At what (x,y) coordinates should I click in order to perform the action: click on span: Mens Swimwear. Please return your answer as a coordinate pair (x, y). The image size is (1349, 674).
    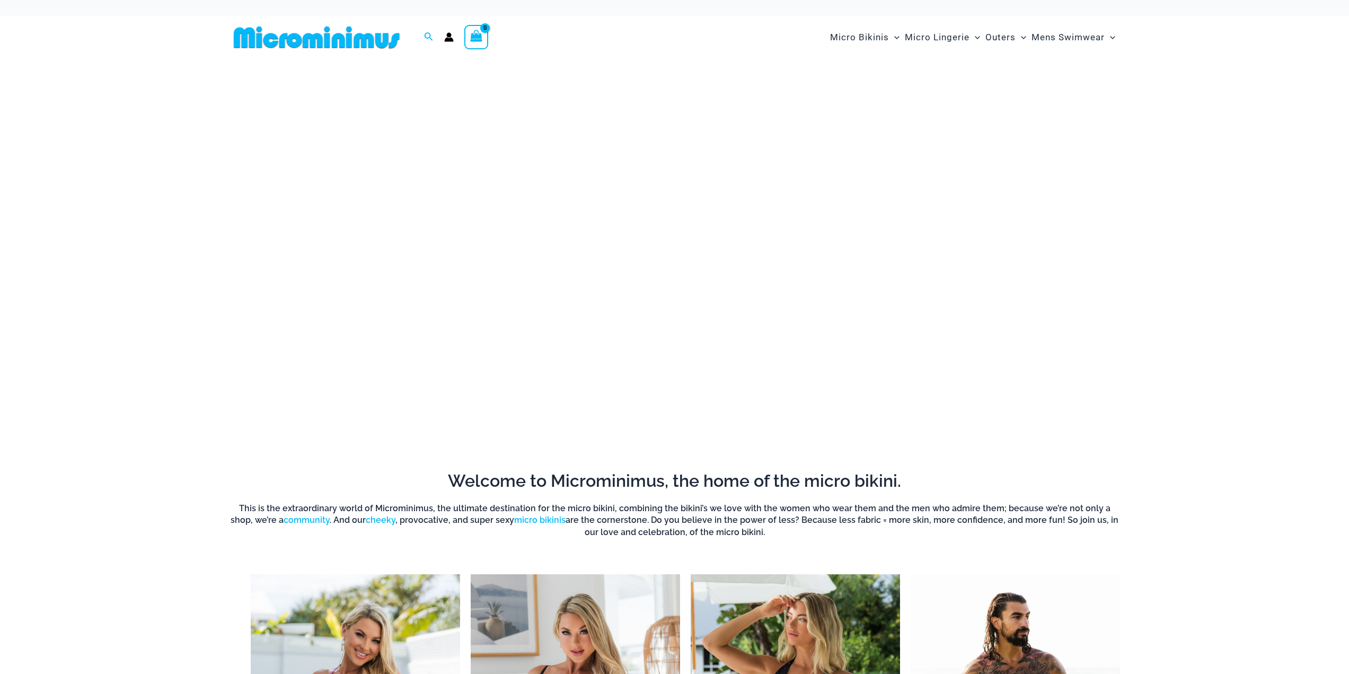
    Looking at the image, I should click on (1068, 37).